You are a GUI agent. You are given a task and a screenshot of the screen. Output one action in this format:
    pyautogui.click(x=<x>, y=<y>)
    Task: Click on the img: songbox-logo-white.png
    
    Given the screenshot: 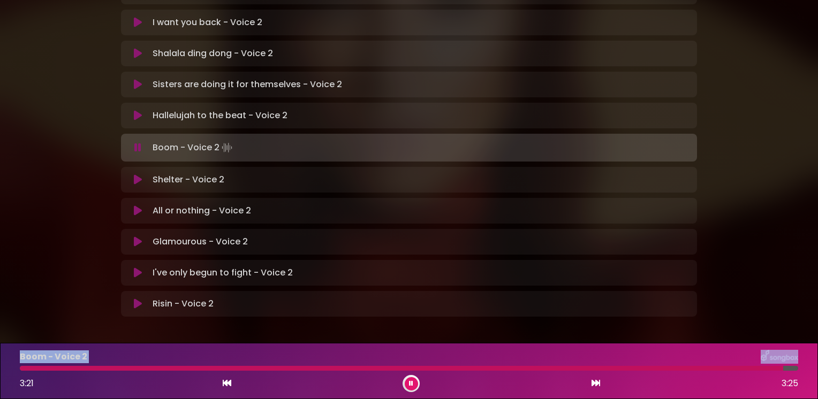 What is the action you would take?
    pyautogui.click(x=779, y=357)
    